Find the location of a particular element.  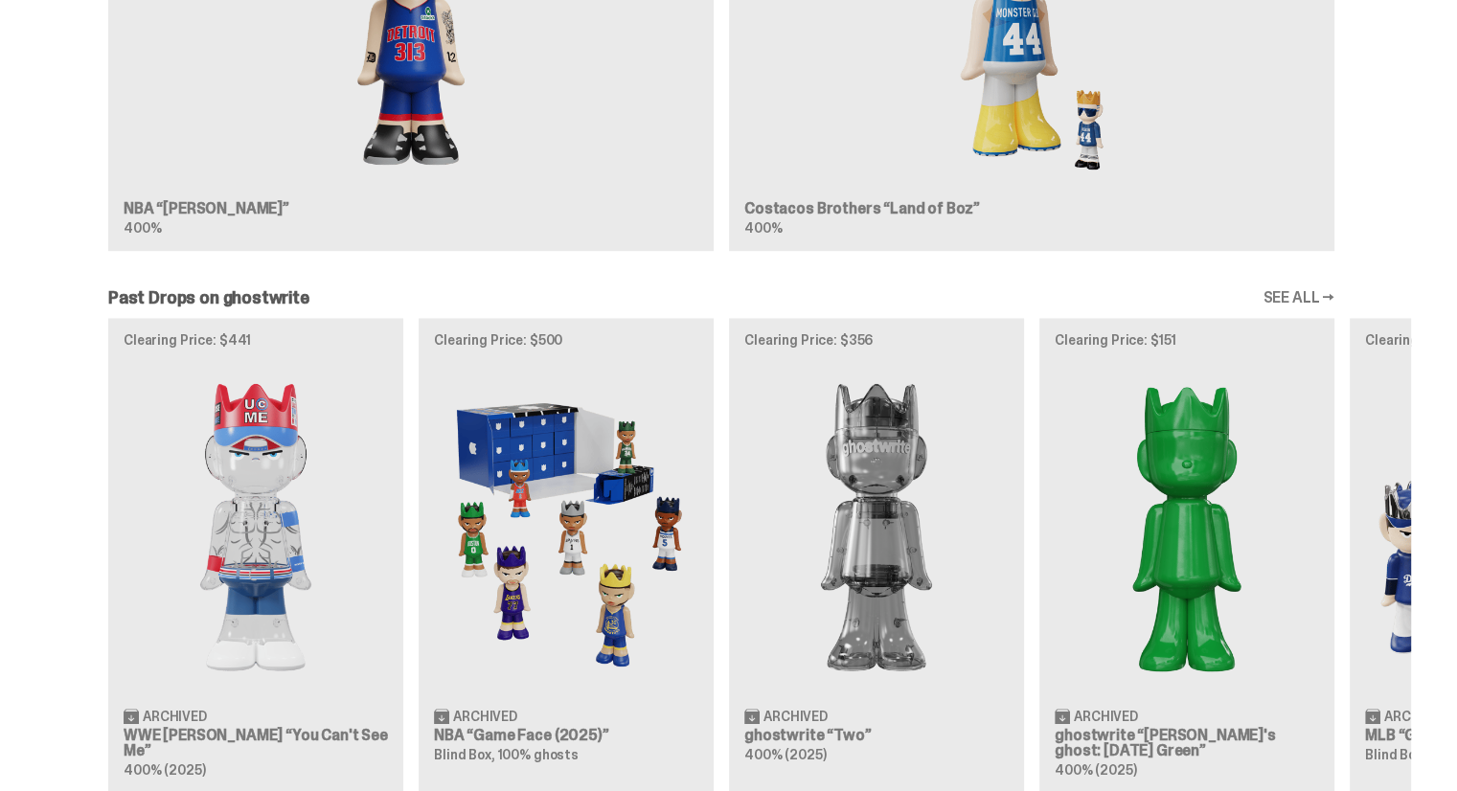

img: Two is located at coordinates (877, 527).